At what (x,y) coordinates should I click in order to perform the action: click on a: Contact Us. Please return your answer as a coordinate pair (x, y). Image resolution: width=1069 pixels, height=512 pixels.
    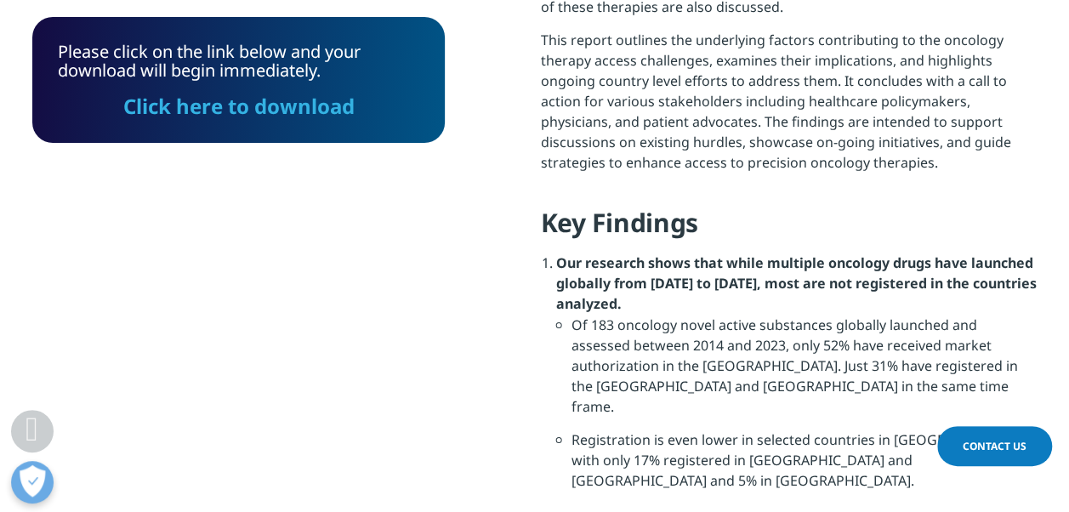
    Looking at the image, I should click on (994, 446).